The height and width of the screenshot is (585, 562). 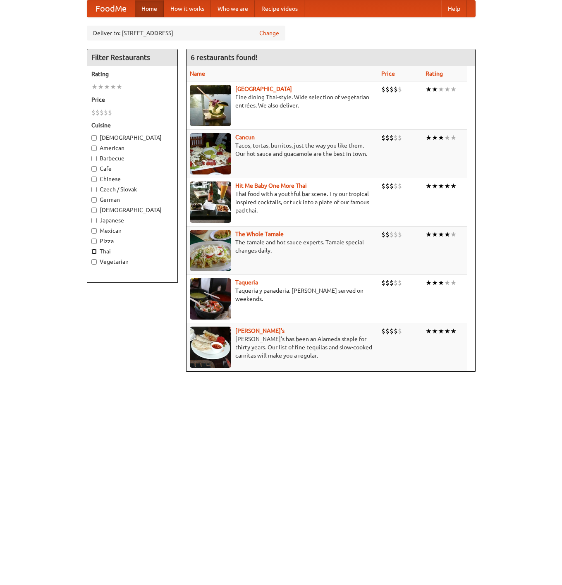 What do you see at coordinates (132, 125) in the screenshot?
I see `h5: Cuisine` at bounding box center [132, 125].